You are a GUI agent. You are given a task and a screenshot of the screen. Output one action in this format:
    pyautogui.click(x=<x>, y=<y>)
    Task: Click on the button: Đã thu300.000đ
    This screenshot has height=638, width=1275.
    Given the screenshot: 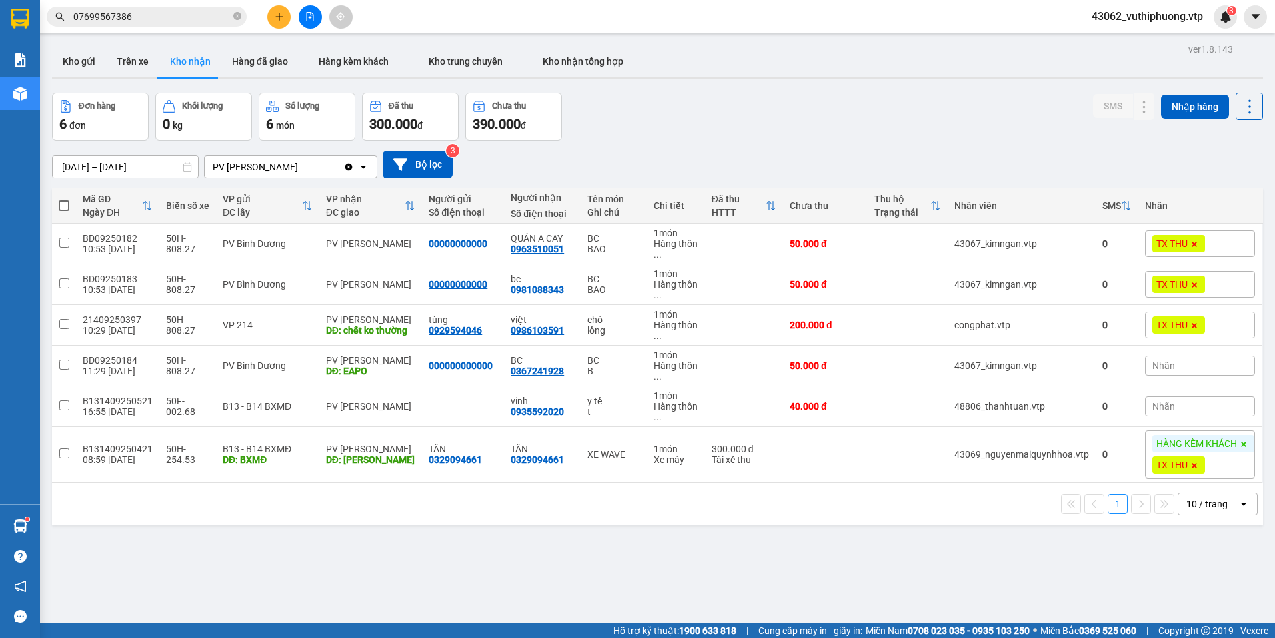 What is the action you would take?
    pyautogui.click(x=410, y=117)
    